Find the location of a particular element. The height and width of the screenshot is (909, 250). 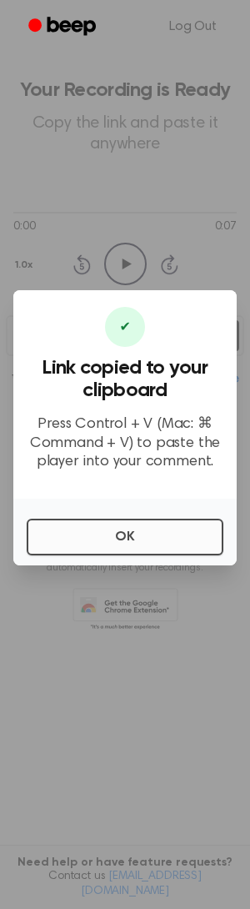

p: Press Control + V (Mac: ⌘ Command + V) to paste the player into your comment. is located at coordinates (125, 444).